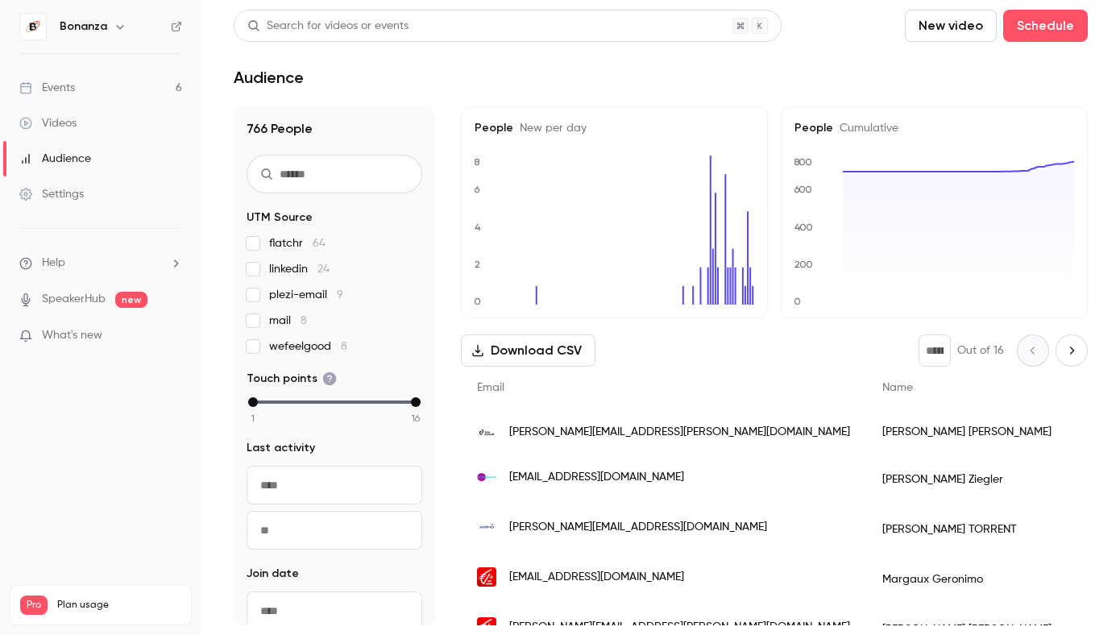 The image size is (1120, 635). Describe the element at coordinates (477, 162) in the screenshot. I see `text: 8` at that location.